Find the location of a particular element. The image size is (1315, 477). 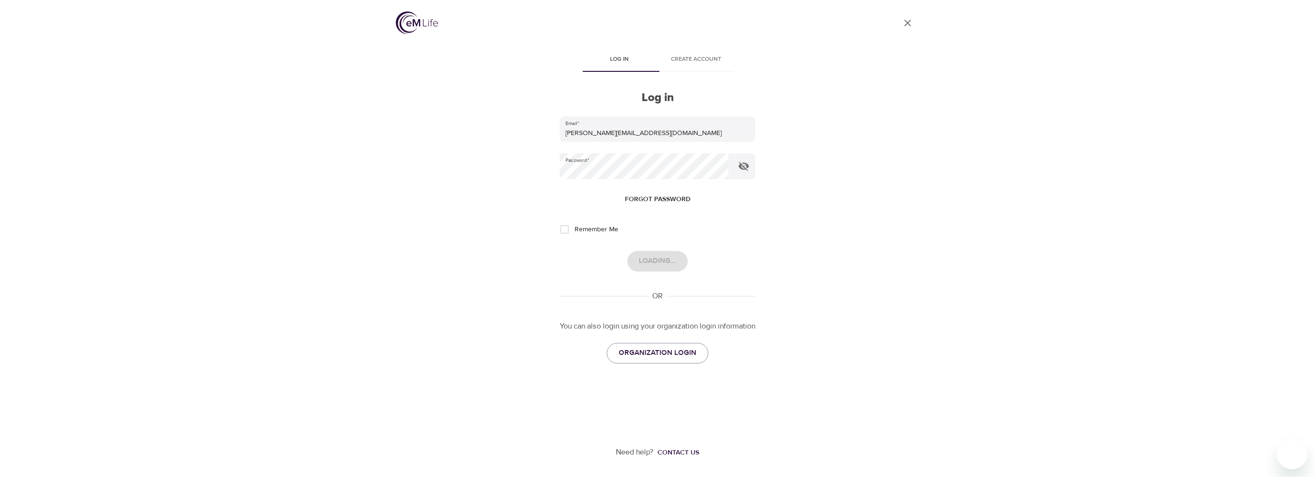

span: Log in is located at coordinates (619, 59).